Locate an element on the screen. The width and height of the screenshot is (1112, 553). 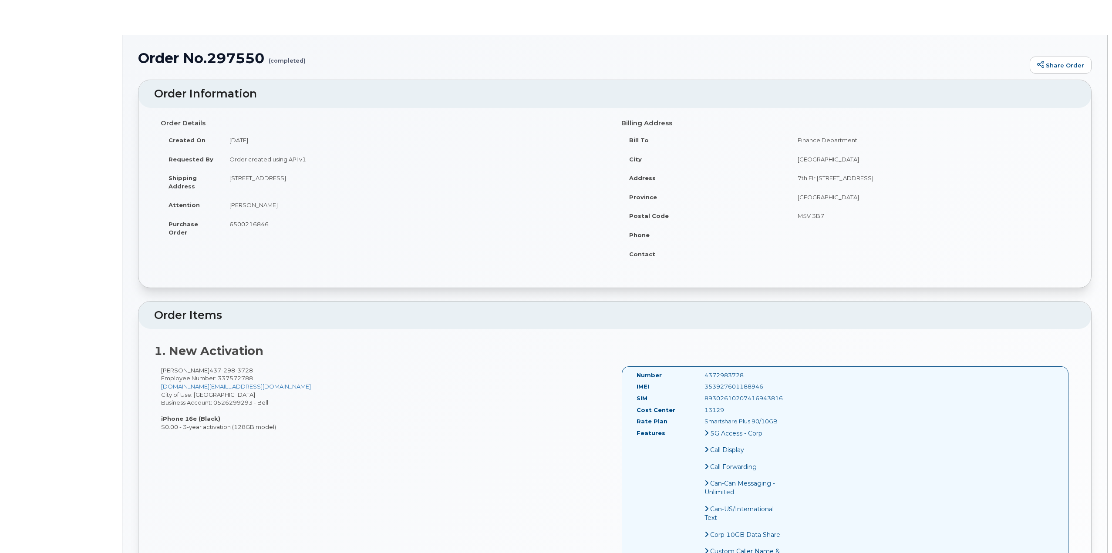
h4: Order Details is located at coordinates (385, 123).